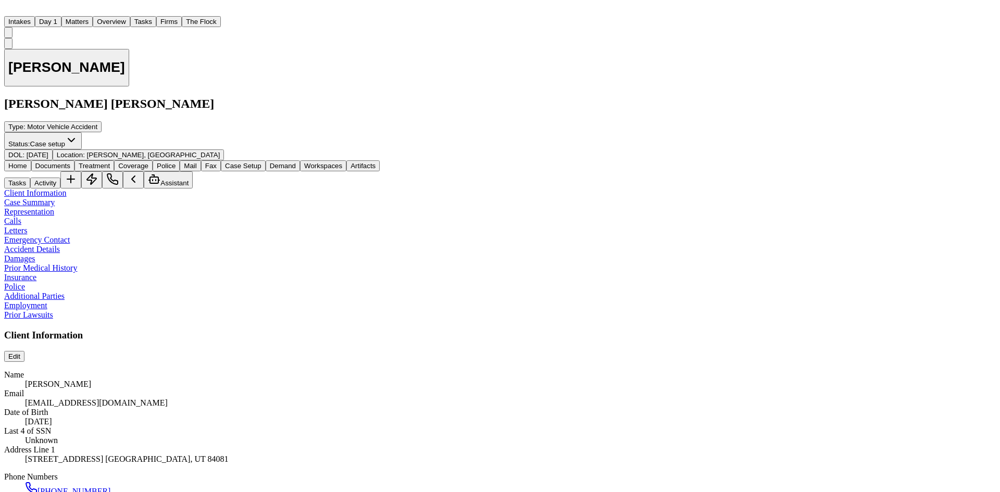  What do you see at coordinates (48, 21) in the screenshot?
I see `a: Day 1` at bounding box center [48, 21].